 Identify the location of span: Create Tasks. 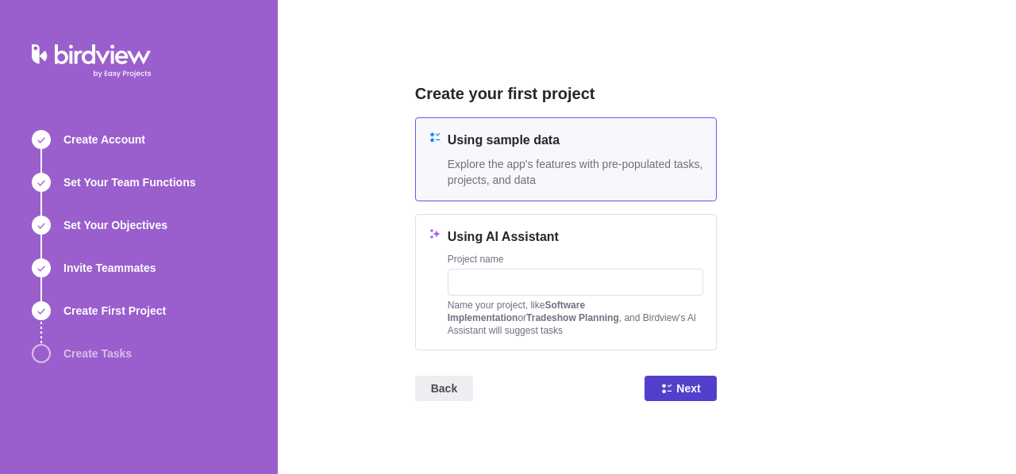
(98, 354).